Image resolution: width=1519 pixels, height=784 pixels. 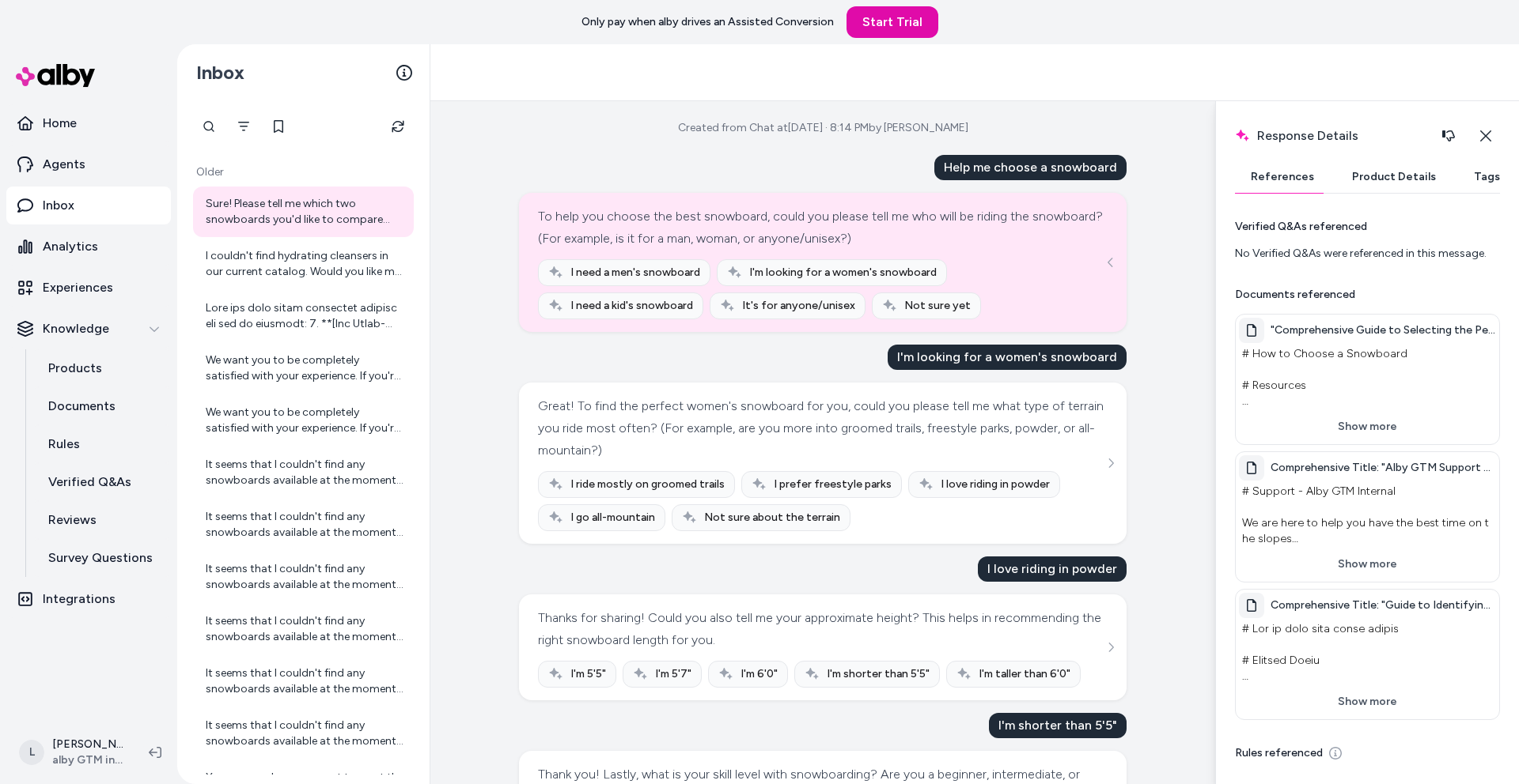 I want to click on span: Comprehensive Title: "Guide to Identifying Style Numbers for Patagonia Products" - 0, so click(x=1383, y=606).